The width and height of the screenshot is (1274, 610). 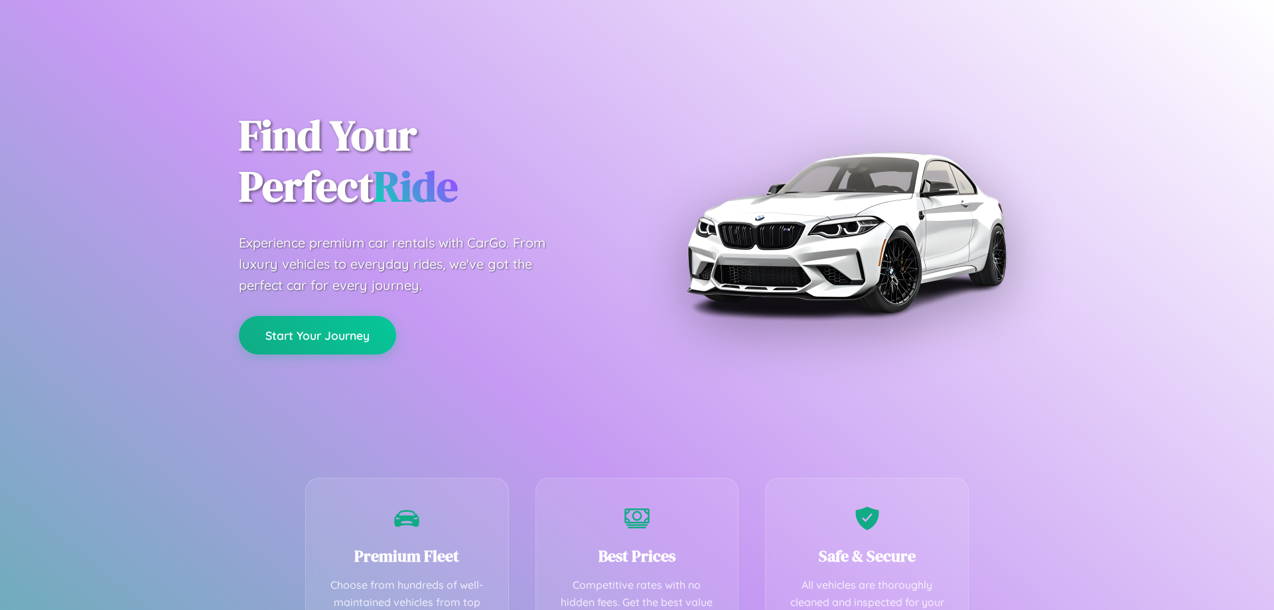 I want to click on h3: Safe & Secure, so click(x=867, y=555).